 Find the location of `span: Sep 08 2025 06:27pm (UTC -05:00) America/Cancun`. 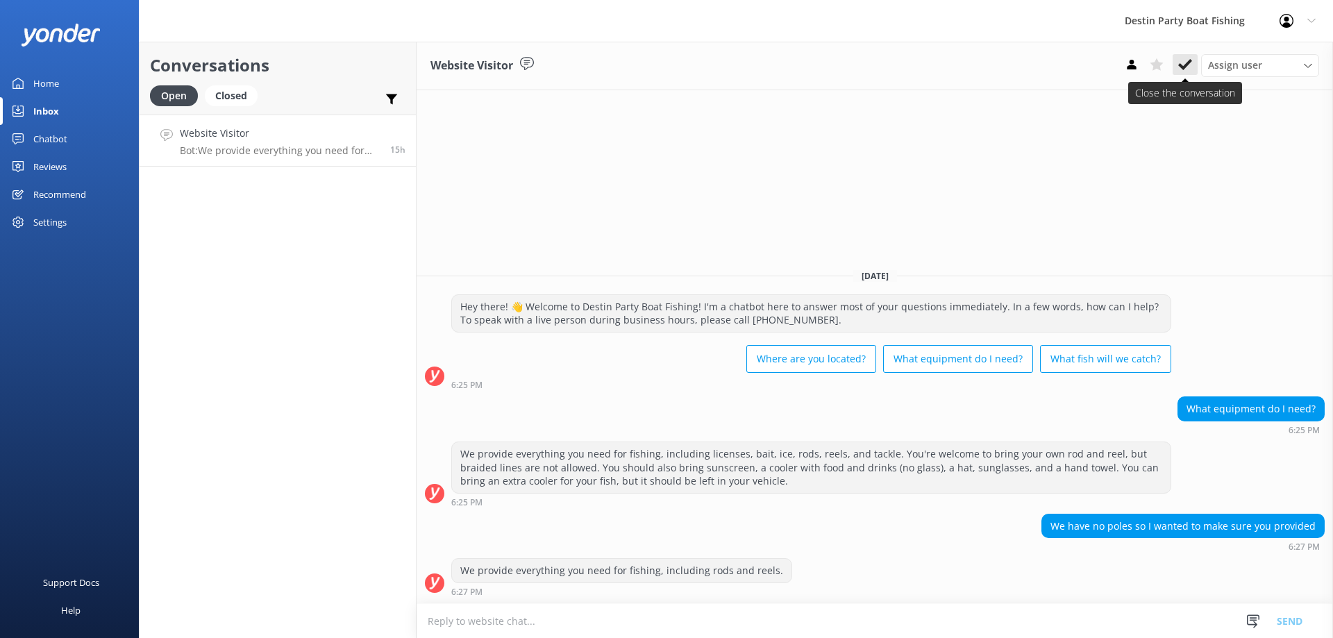

span: Sep 08 2025 06:27pm (UTC -05:00) America/Cancun is located at coordinates (398, 149).